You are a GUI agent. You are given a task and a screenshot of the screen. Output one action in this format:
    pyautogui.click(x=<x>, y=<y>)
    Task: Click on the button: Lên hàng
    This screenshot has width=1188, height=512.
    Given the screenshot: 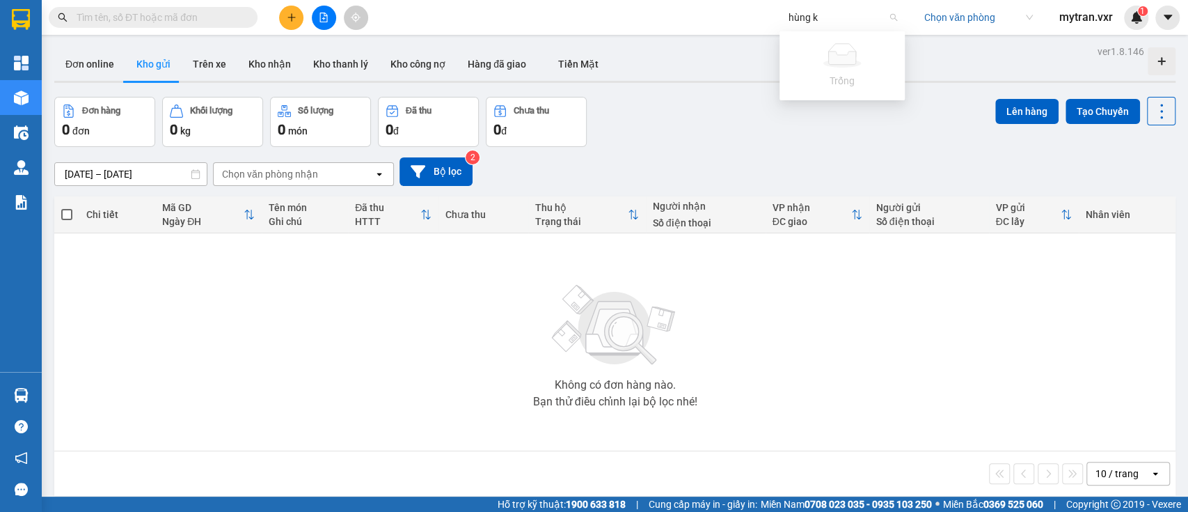 What is the action you would take?
    pyautogui.click(x=1027, y=111)
    